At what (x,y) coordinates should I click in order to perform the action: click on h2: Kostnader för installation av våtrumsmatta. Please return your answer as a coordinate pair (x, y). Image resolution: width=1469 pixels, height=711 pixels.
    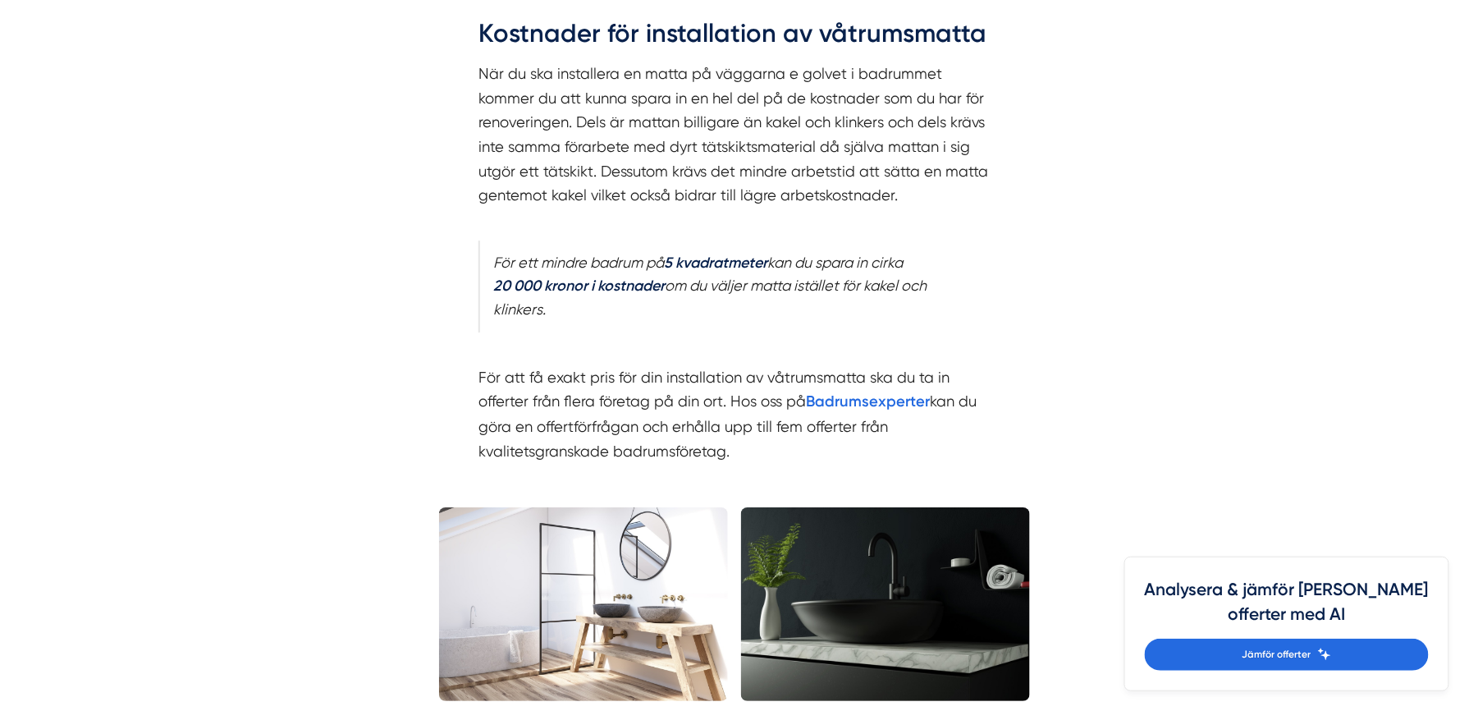
    Looking at the image, I should click on (734, 39).